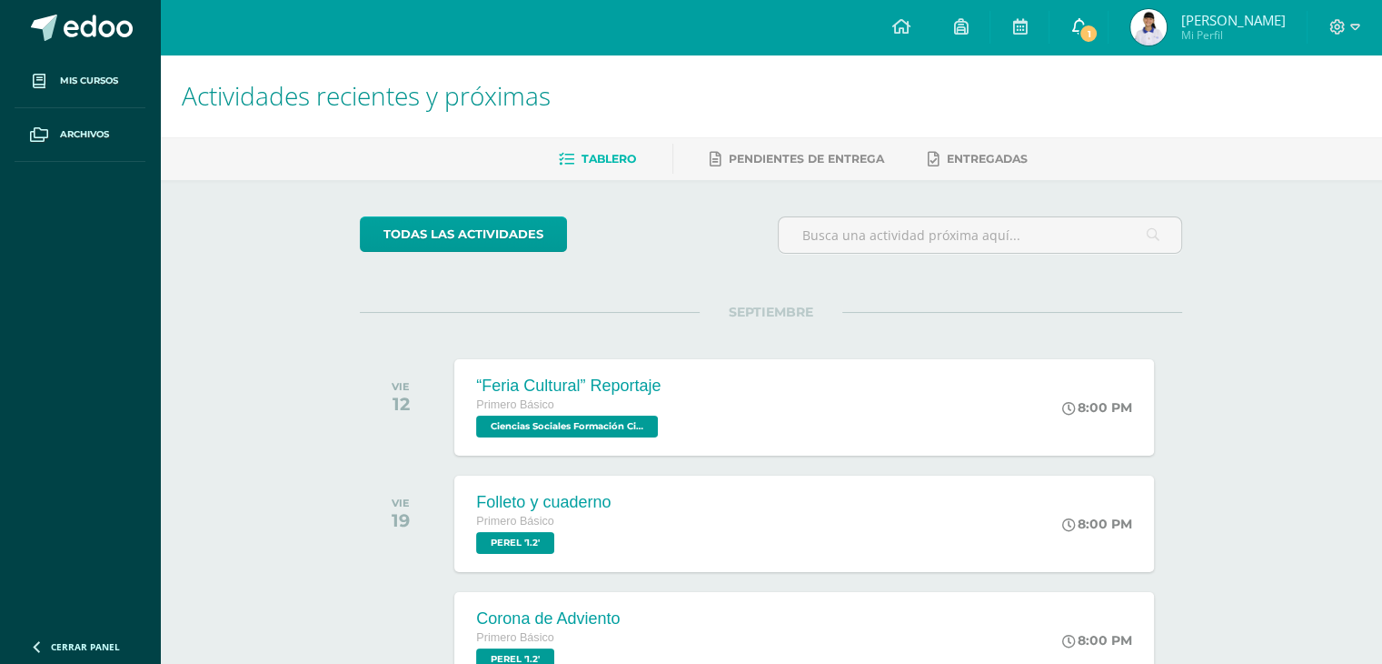 This screenshot has width=1382, height=664. I want to click on input: Busca una actividad próxima aquí..., so click(980, 235).